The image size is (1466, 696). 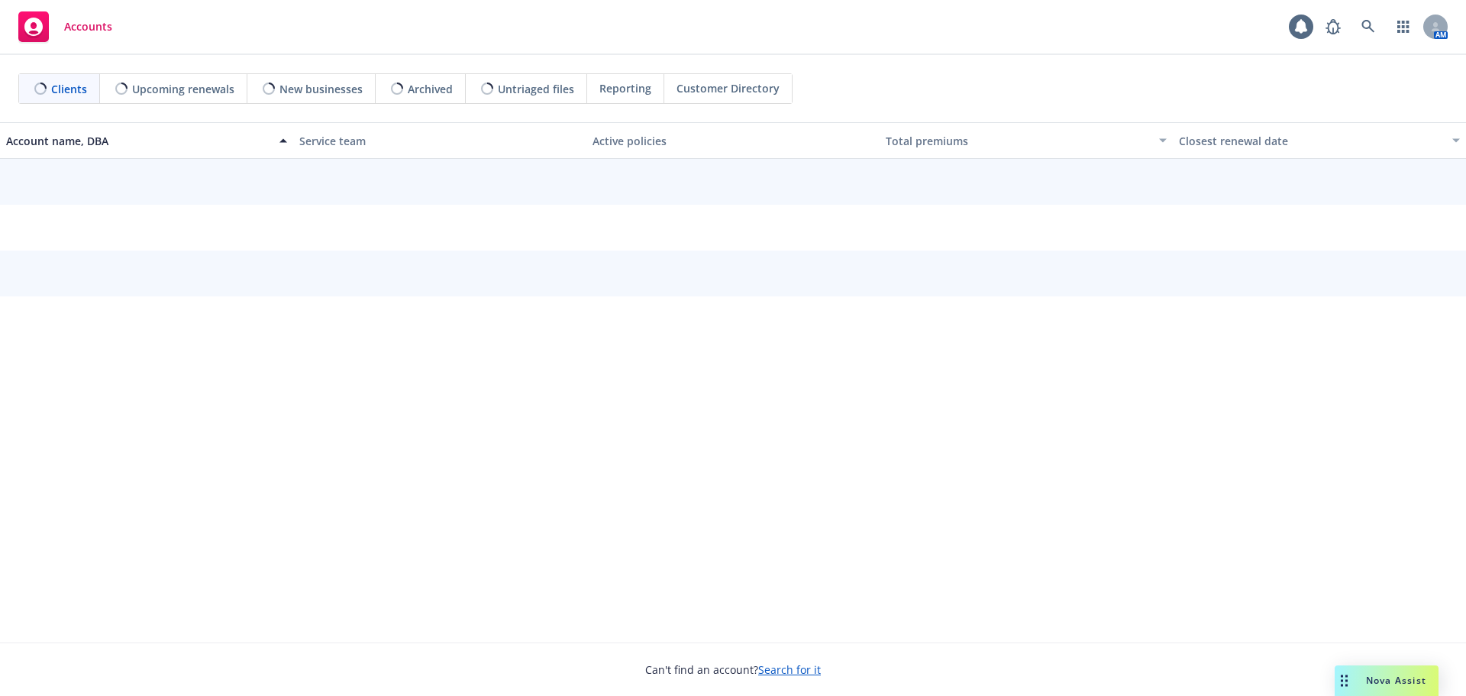 I want to click on span: Can't find an account?, so click(x=733, y=669).